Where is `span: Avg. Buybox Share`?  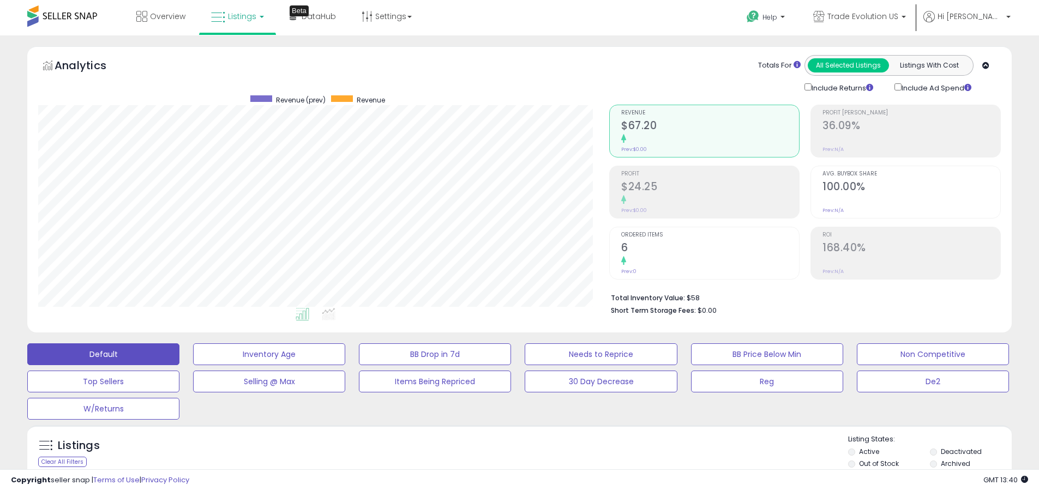
span: Avg. Buybox Share is located at coordinates (911, 174).